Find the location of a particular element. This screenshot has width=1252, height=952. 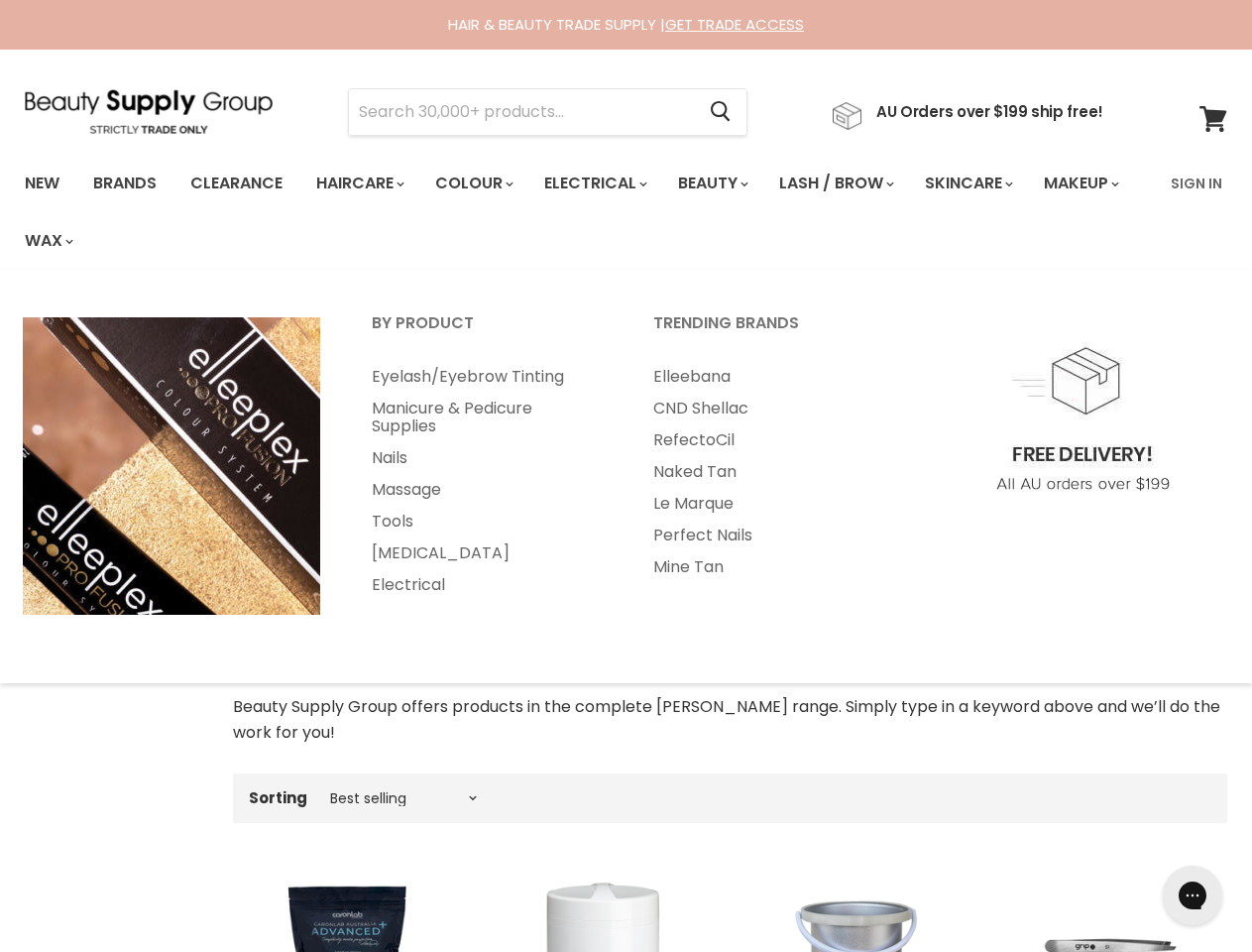

input: Search is located at coordinates (522, 112).